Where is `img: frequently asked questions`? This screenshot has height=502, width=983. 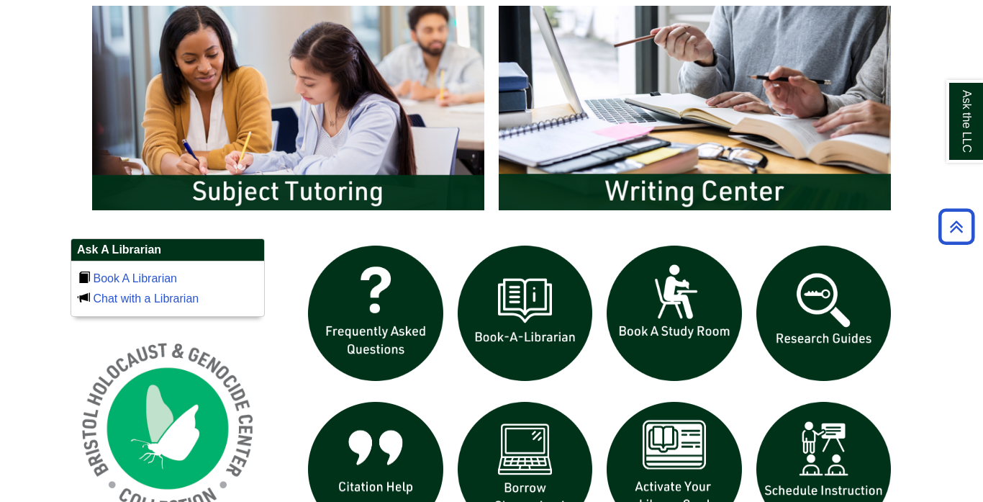 img: frequently asked questions is located at coordinates (376, 313).